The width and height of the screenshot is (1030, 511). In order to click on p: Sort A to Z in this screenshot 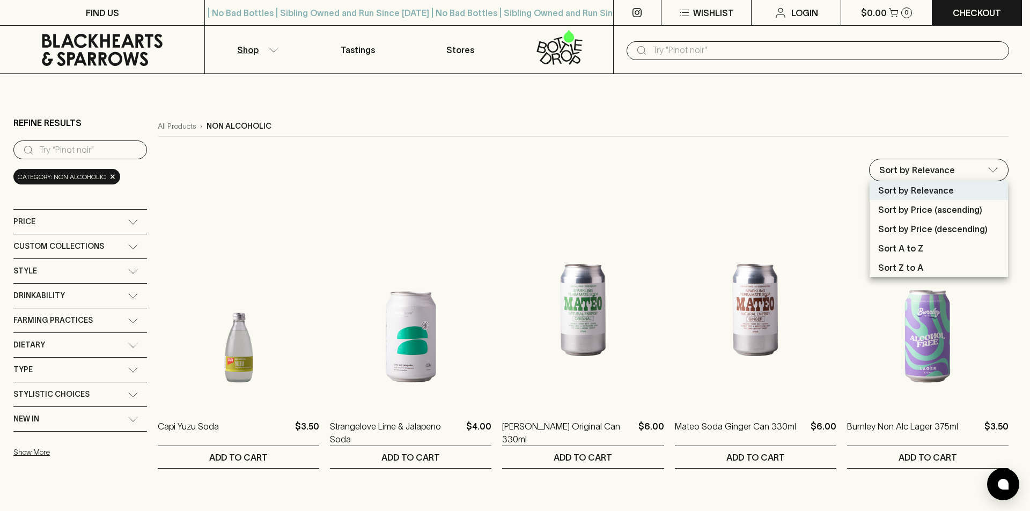, I will do `click(901, 248)`.